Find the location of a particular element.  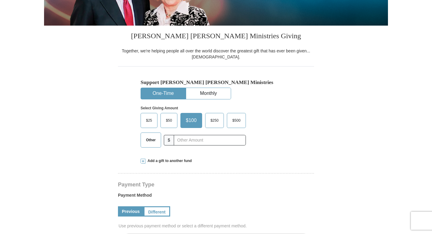

h4: Payment Type is located at coordinates (216, 185).